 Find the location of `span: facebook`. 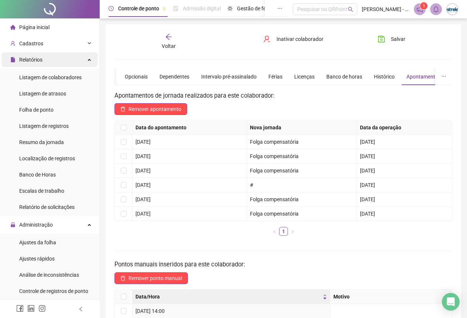

span: facebook is located at coordinates (20, 309).